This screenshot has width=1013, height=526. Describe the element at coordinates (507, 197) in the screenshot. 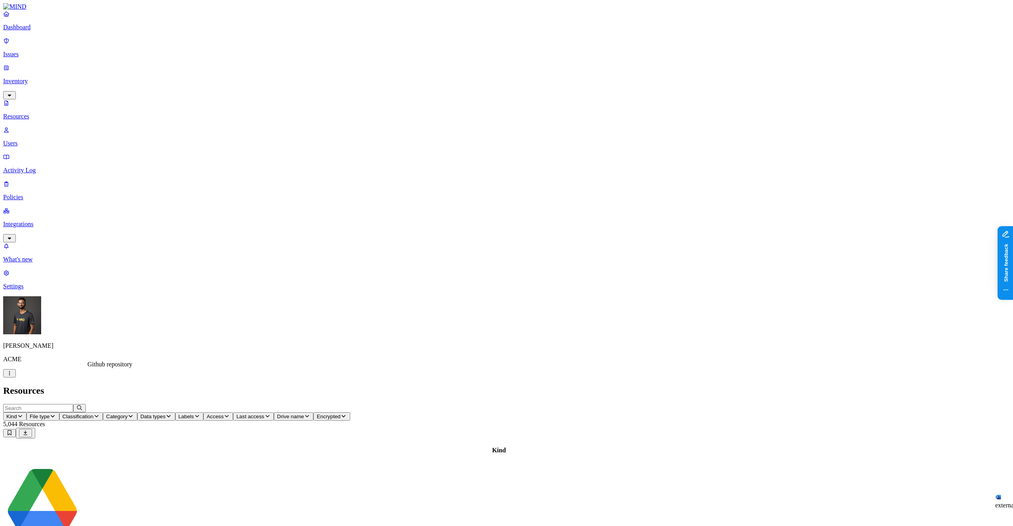

I see `p: Policies` at that location.